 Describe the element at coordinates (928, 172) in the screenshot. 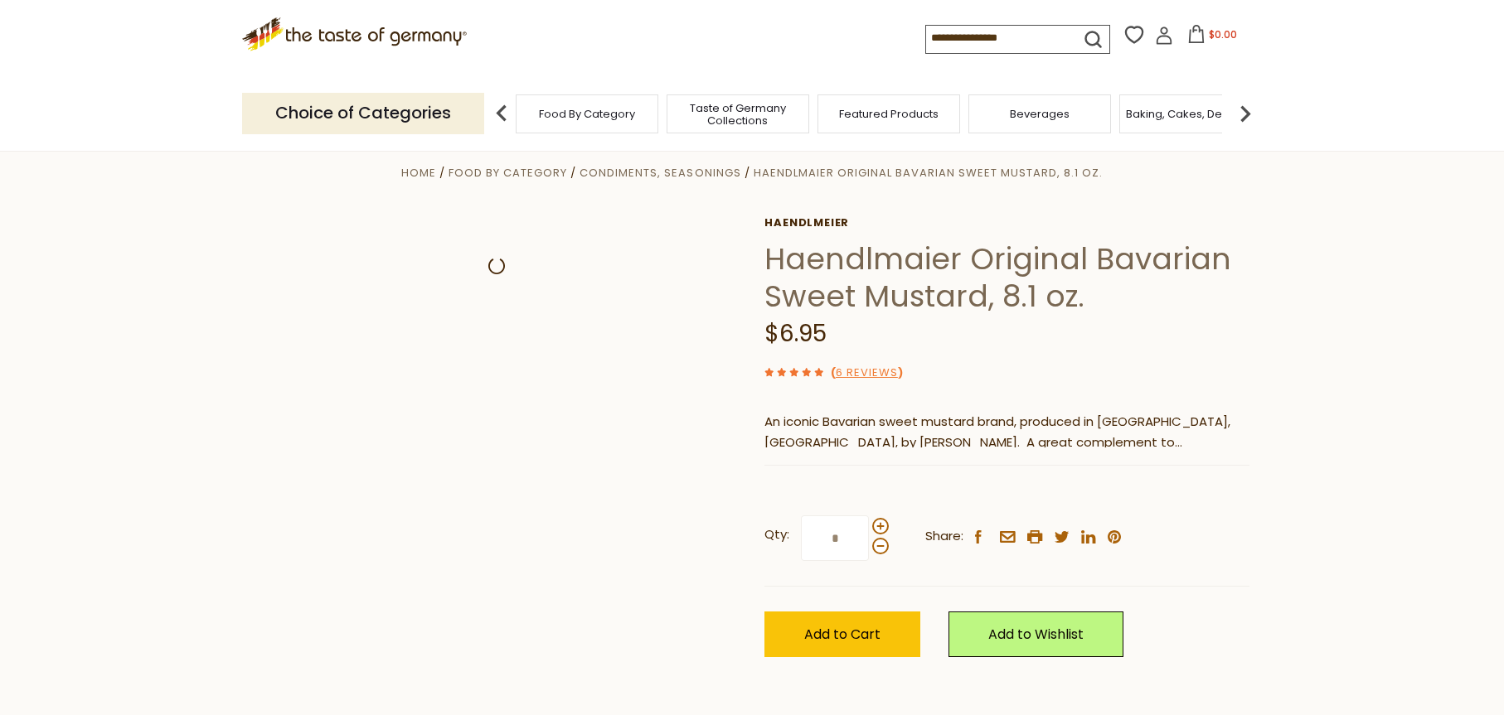

I see `a: Haendlmaier Original Bavarian Sweet Mustard, 8.1 oz.` at that location.